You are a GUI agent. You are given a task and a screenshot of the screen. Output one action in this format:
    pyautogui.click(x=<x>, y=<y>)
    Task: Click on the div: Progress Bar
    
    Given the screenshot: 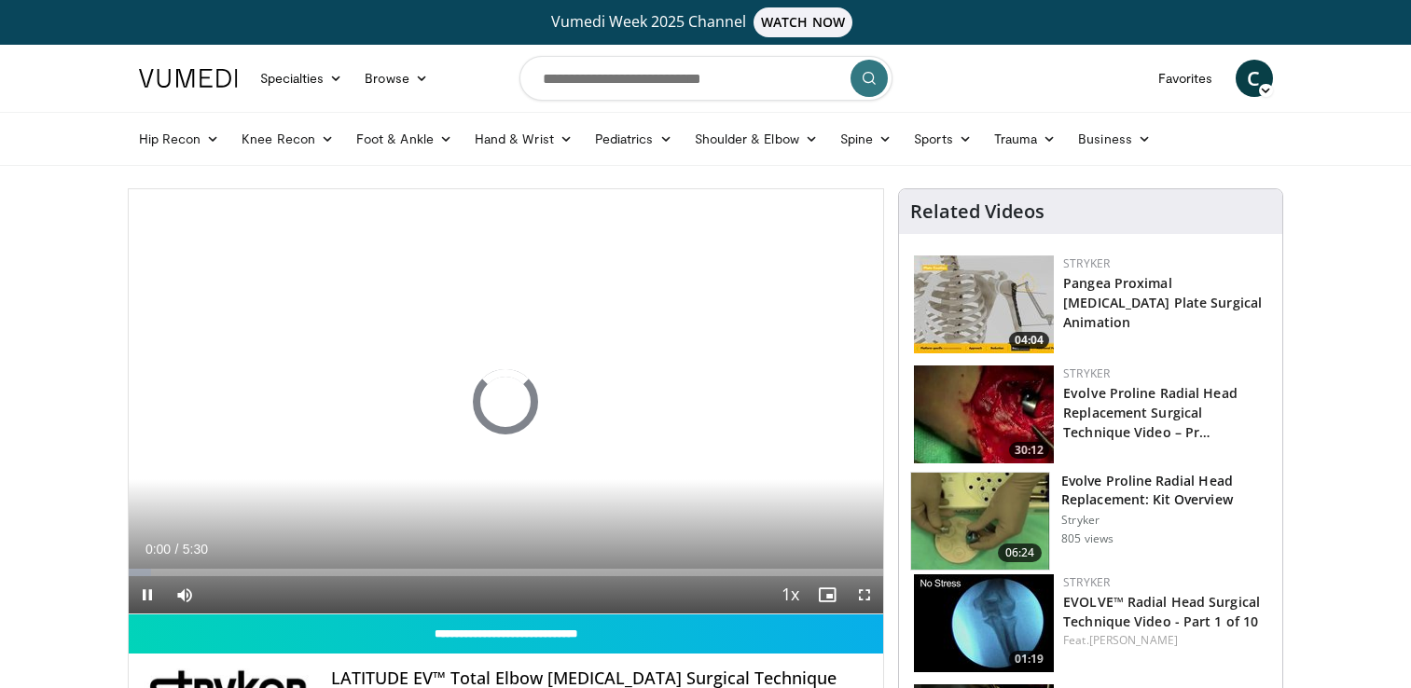 What is the action you would take?
    pyautogui.click(x=507, y=573)
    